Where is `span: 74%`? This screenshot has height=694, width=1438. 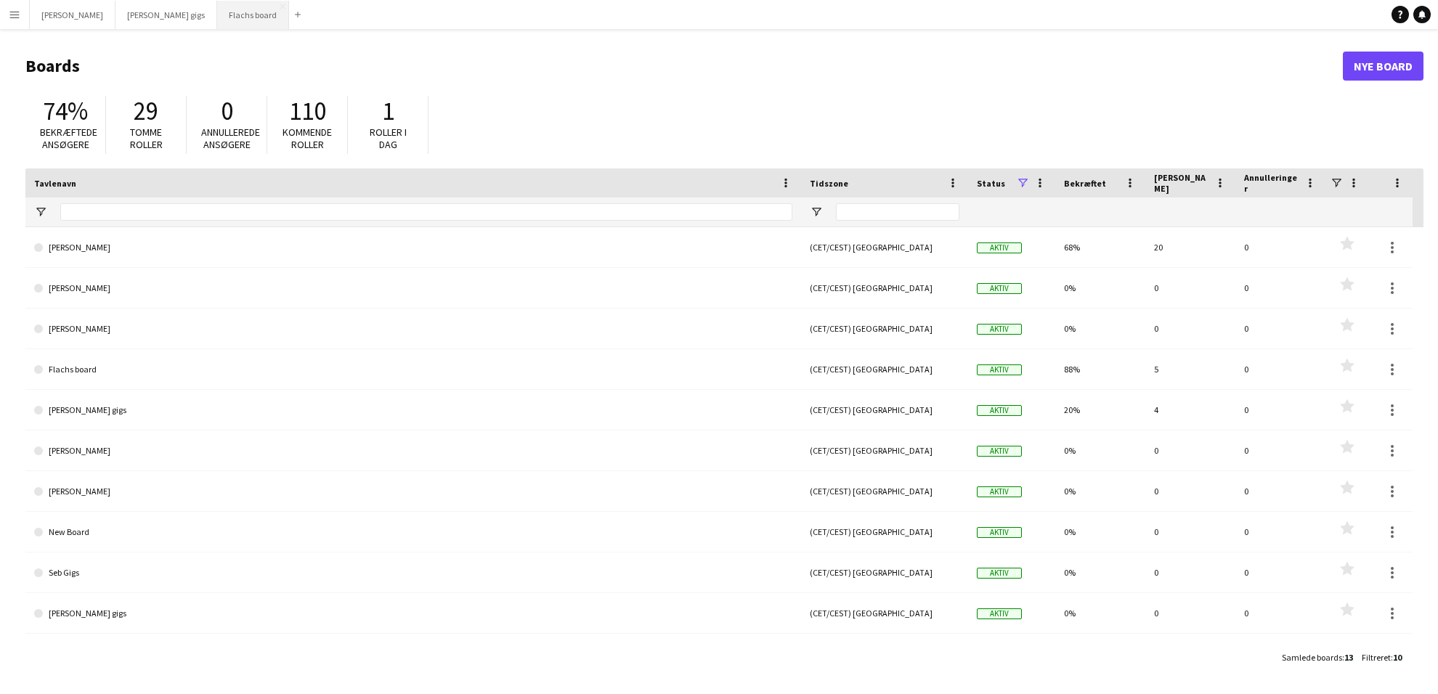
span: 74% is located at coordinates (65, 111).